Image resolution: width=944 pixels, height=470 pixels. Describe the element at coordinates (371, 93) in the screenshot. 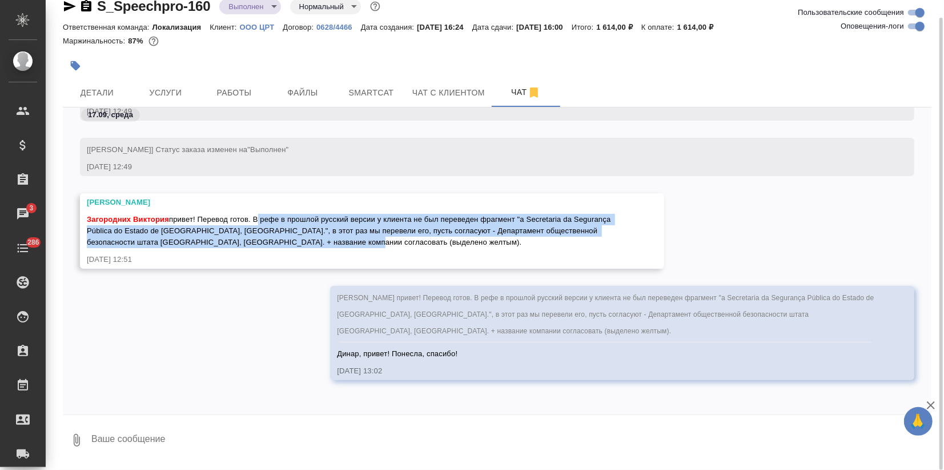

I see `span: Smartcat` at that location.